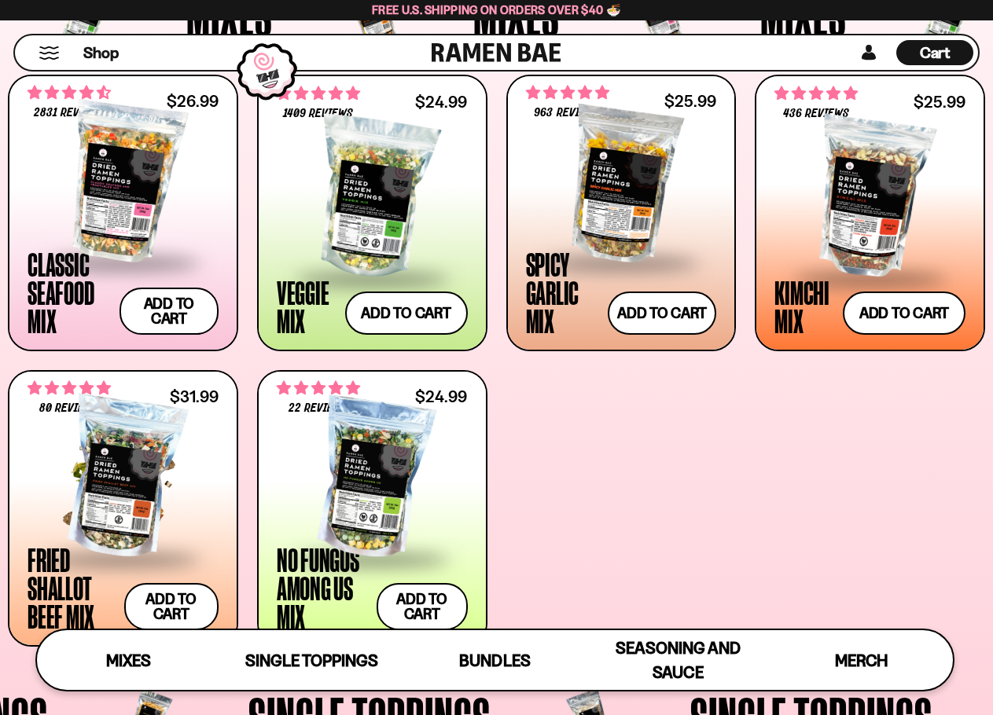 This screenshot has width=993, height=715. What do you see at coordinates (804, 307) in the screenshot?
I see `div: Kimchi Mix` at bounding box center [804, 307].